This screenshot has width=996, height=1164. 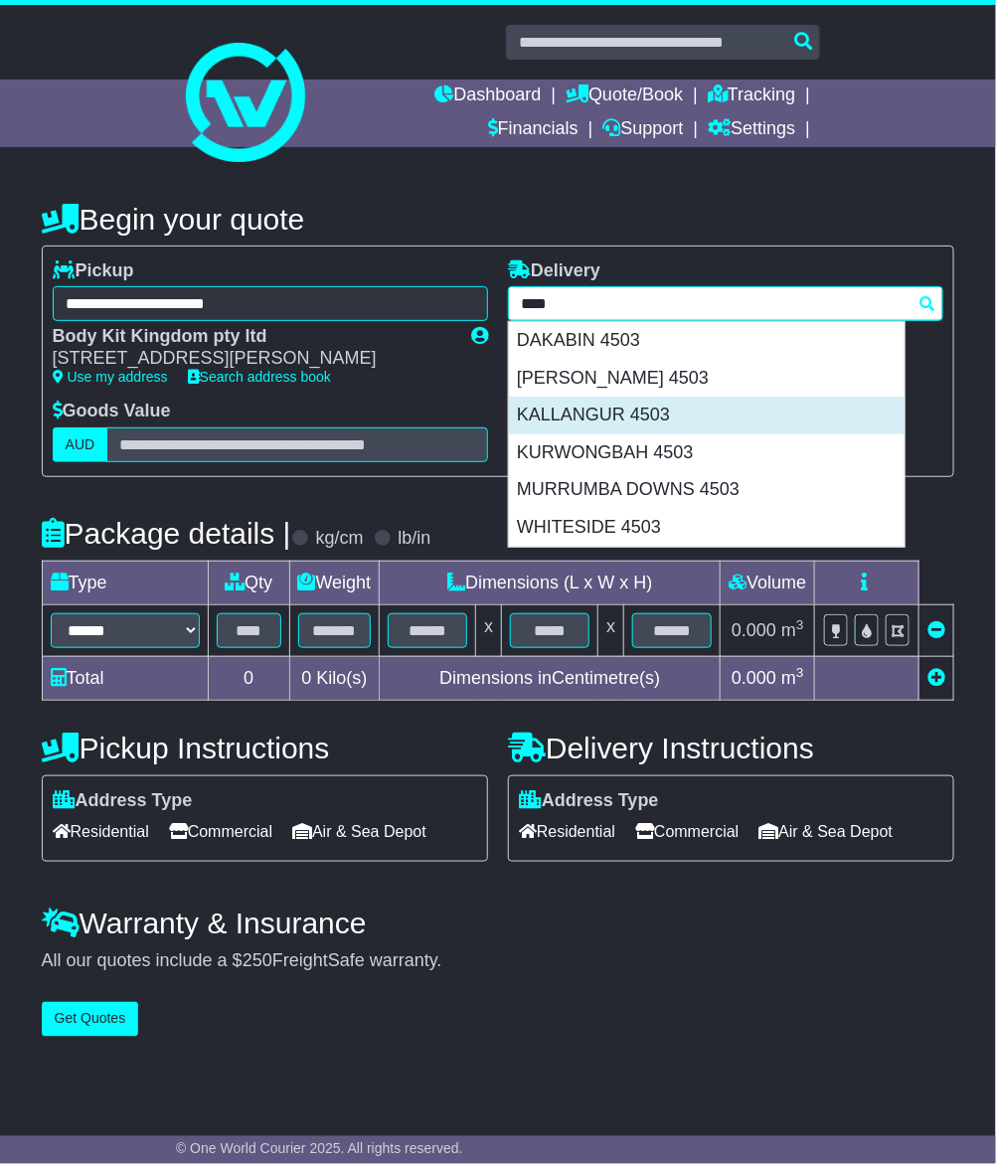 What do you see at coordinates (93, 271) in the screenshot?
I see `label: Pickup` at bounding box center [93, 271].